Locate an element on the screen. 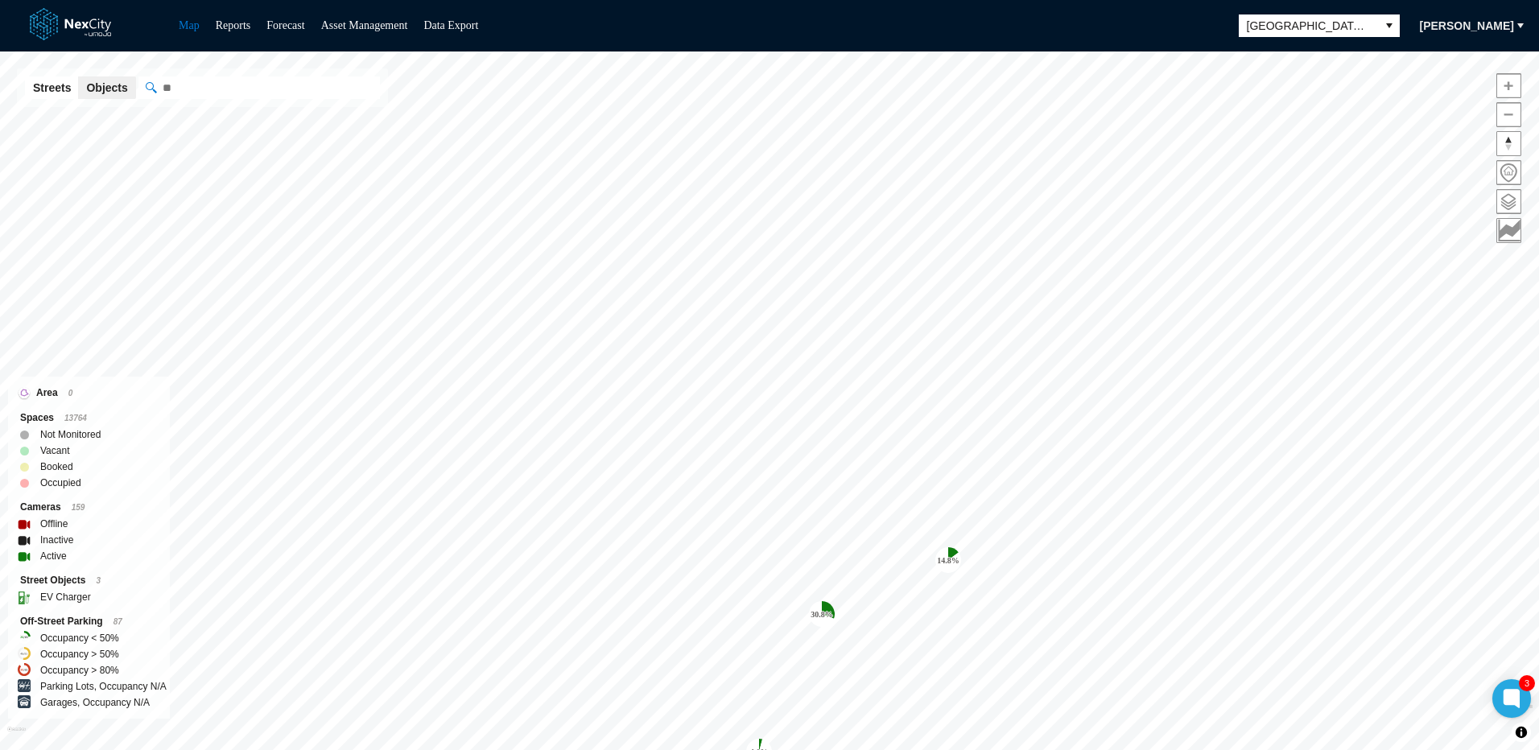 The width and height of the screenshot is (1539, 750). span: Toggle attribution is located at coordinates (1521, 732).